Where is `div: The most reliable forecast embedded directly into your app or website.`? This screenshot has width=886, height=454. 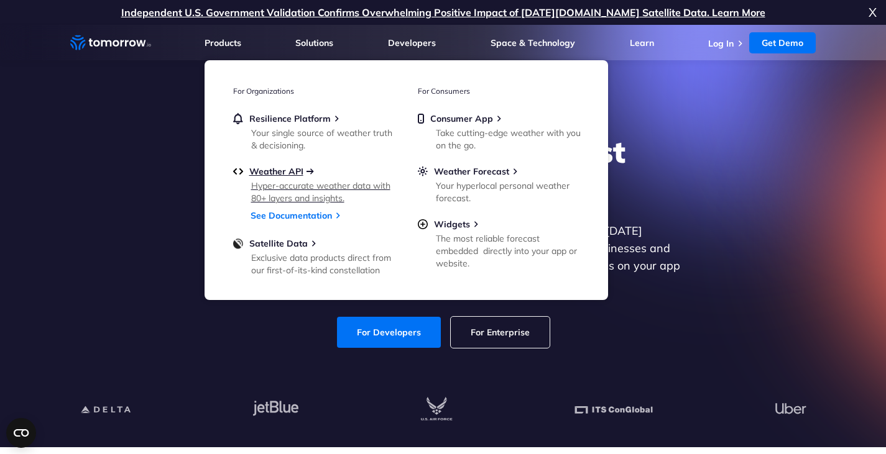
div: The most reliable forecast embedded directly into your app or website. is located at coordinates (508, 251).